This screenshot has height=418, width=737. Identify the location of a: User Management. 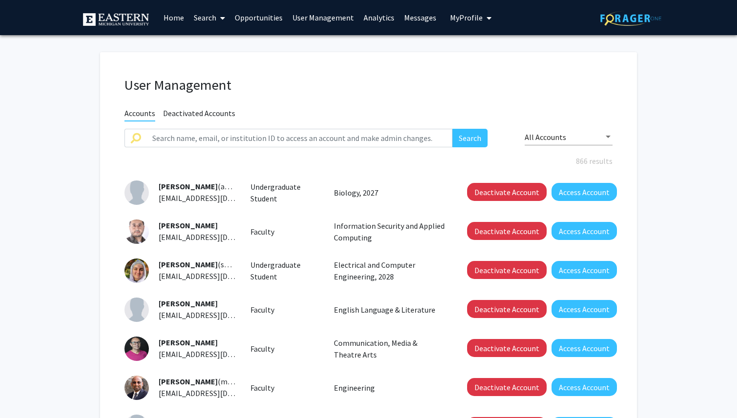
(323, 18).